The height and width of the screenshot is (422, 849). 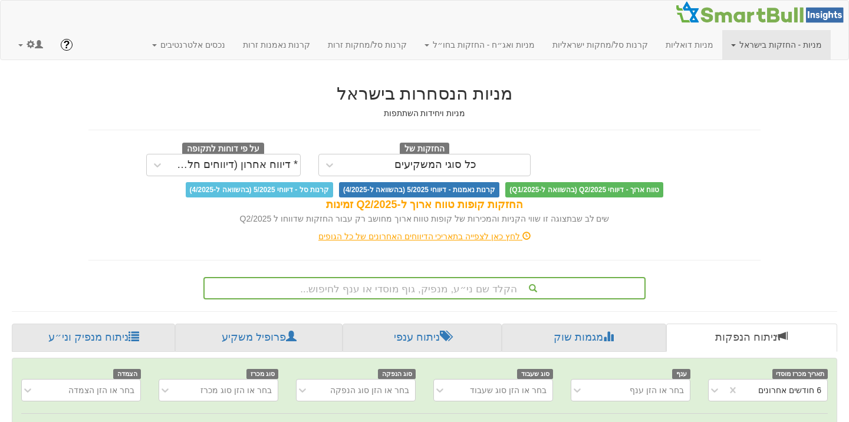 I want to click on span: ענף, so click(x=681, y=374).